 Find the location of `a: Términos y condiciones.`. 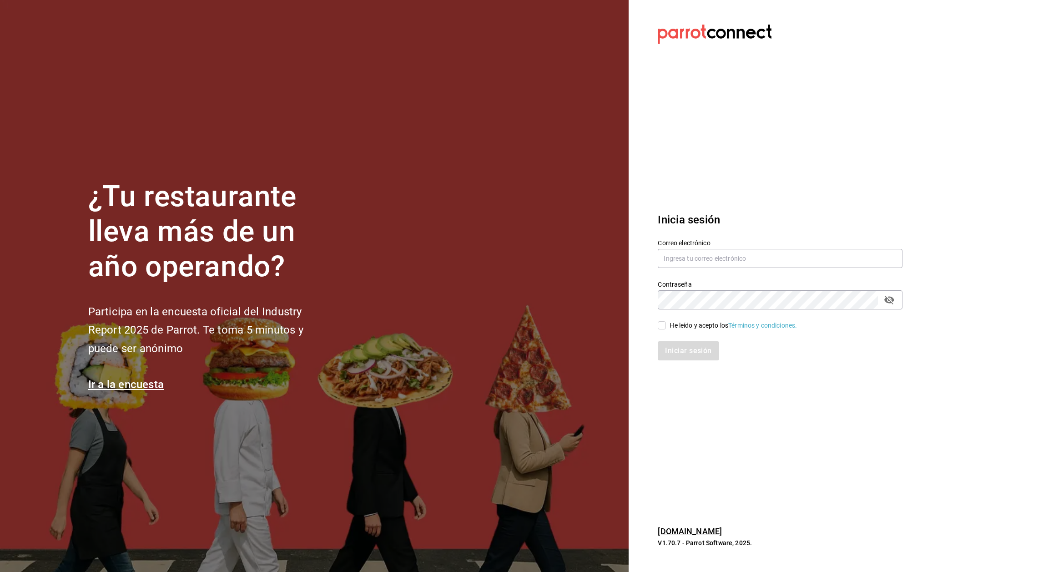

a: Términos y condiciones. is located at coordinates (762, 325).